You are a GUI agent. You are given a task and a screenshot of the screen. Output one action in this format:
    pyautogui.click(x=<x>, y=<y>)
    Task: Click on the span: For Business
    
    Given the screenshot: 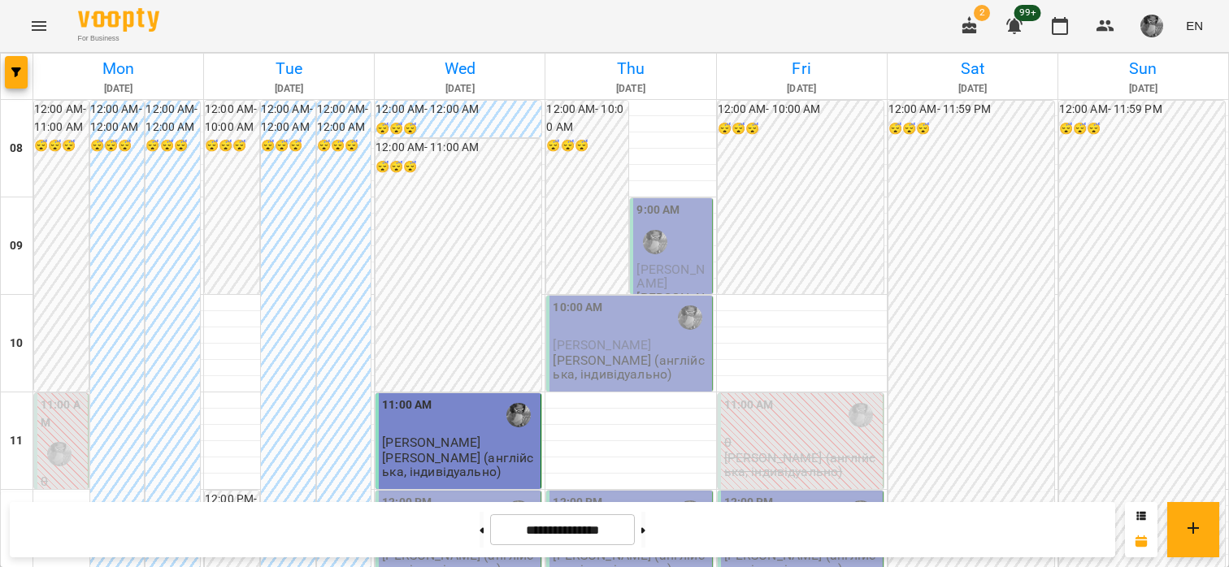 What is the action you would take?
    pyautogui.click(x=119, y=38)
    